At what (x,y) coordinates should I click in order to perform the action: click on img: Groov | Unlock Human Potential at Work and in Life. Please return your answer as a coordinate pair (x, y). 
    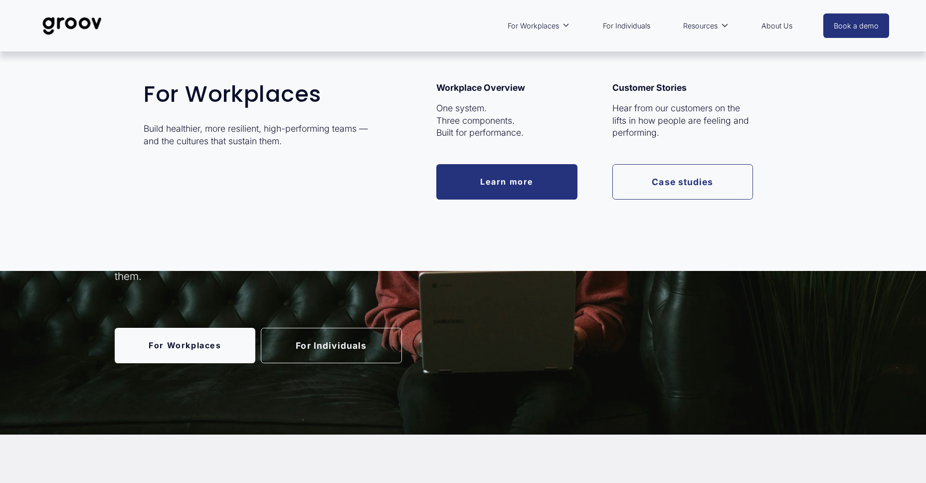
    Looking at the image, I should click on (72, 26).